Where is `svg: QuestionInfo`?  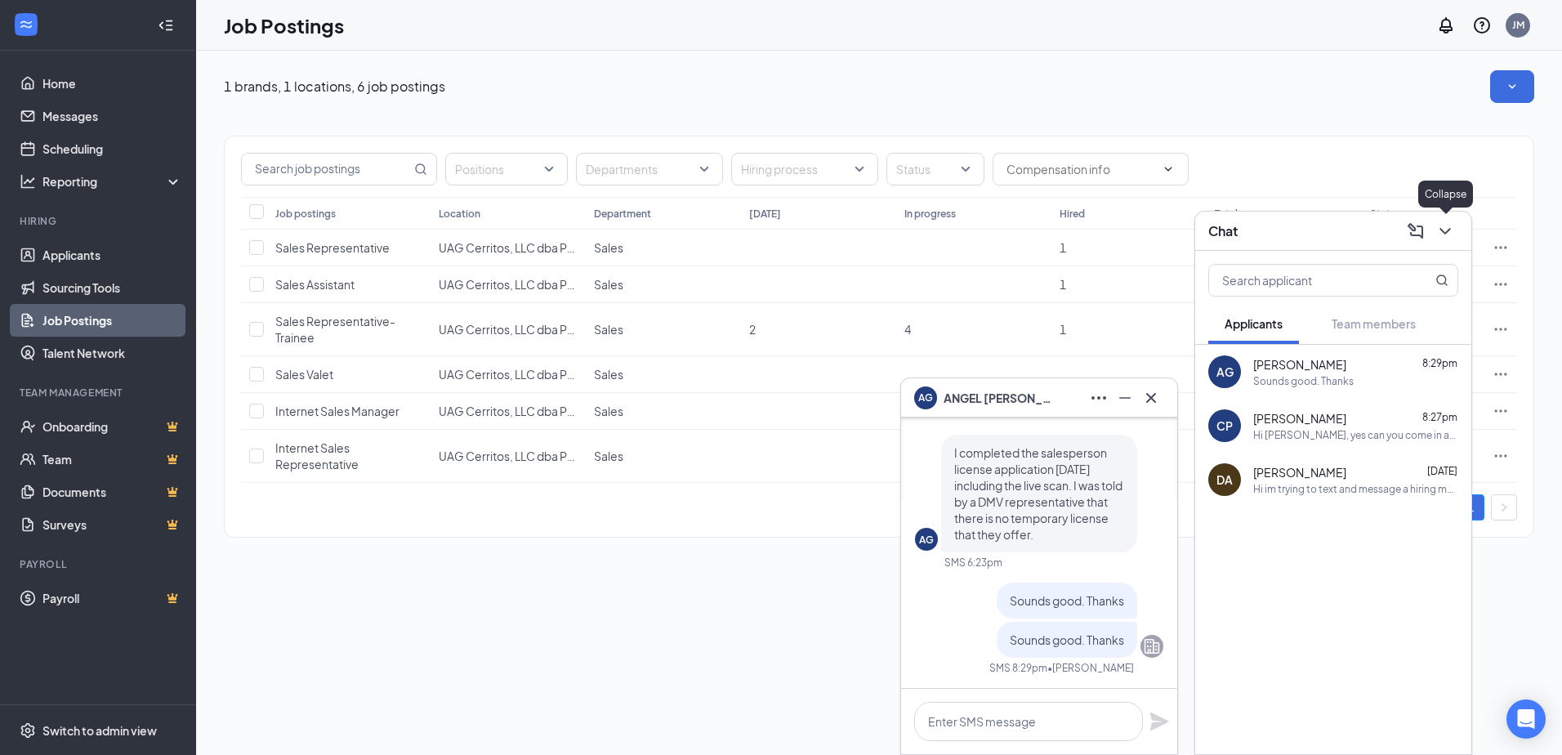
svg: QuestionInfo is located at coordinates (1482, 25).